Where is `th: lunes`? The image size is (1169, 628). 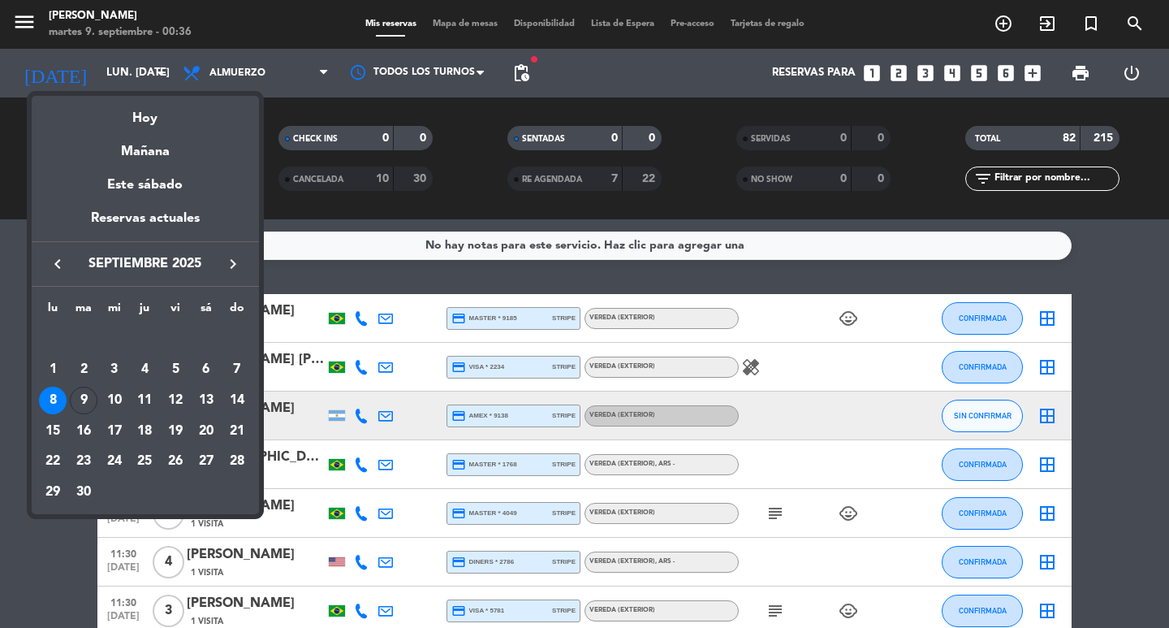
th: lunes is located at coordinates (54, 311).